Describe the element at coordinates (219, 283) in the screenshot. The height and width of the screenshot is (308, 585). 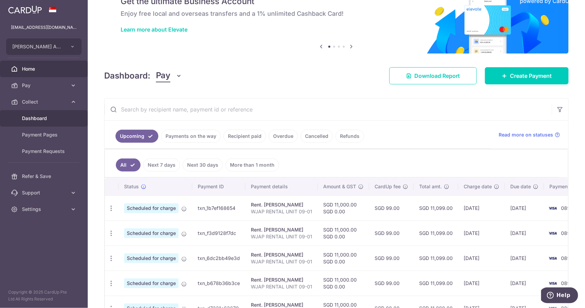
I see `td: txn_b678b36b3ce` at that location.